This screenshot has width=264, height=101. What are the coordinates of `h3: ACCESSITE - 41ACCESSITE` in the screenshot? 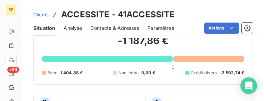 It's located at (118, 15).